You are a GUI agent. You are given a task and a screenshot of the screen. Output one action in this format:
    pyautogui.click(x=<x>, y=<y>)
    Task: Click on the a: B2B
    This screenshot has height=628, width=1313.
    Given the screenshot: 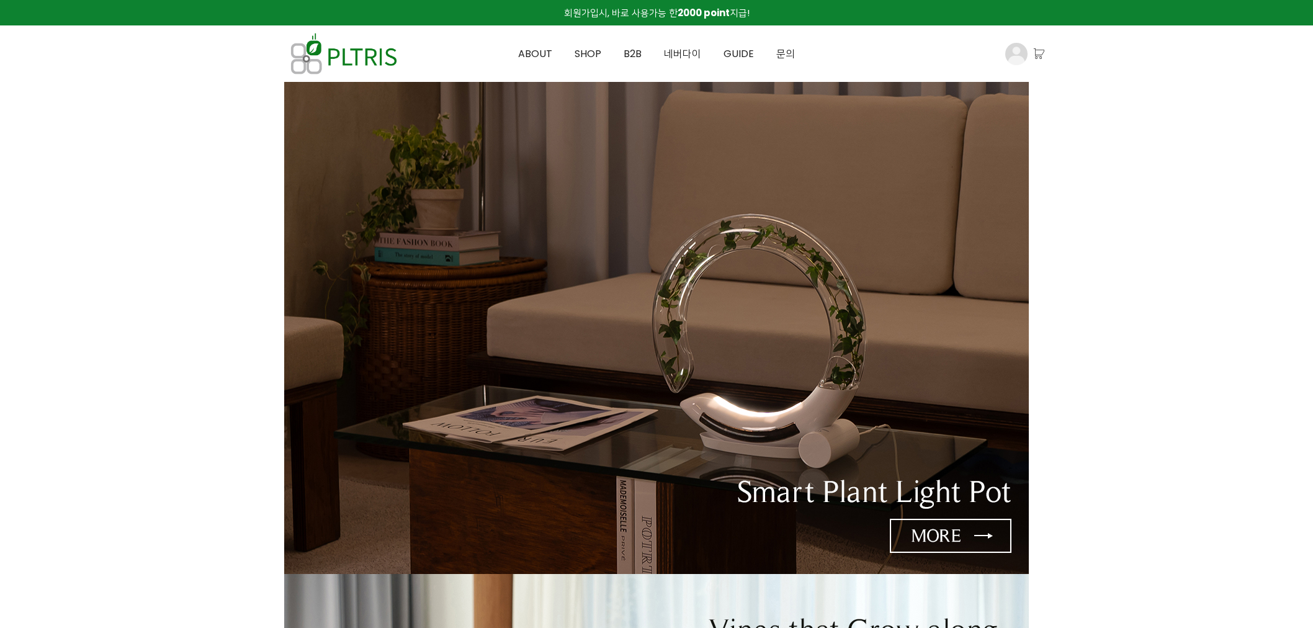 What is the action you would take?
    pyautogui.click(x=632, y=54)
    